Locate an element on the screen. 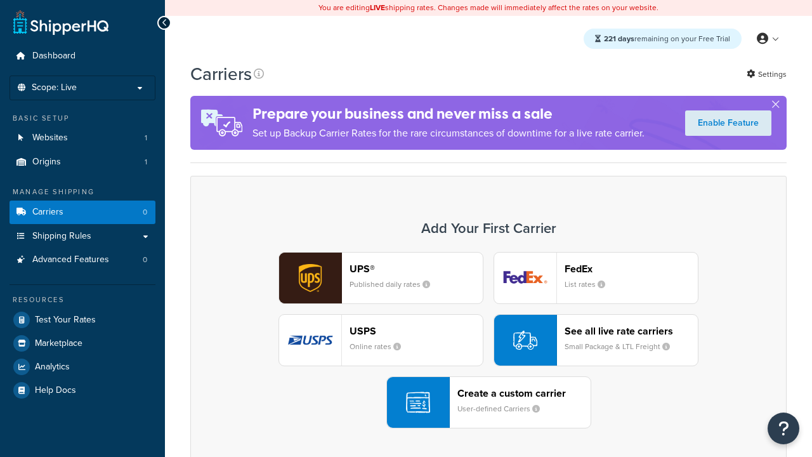 Image resolution: width=812 pixels, height=457 pixels. h3: Add Your First Carrier is located at coordinates (488, 228).